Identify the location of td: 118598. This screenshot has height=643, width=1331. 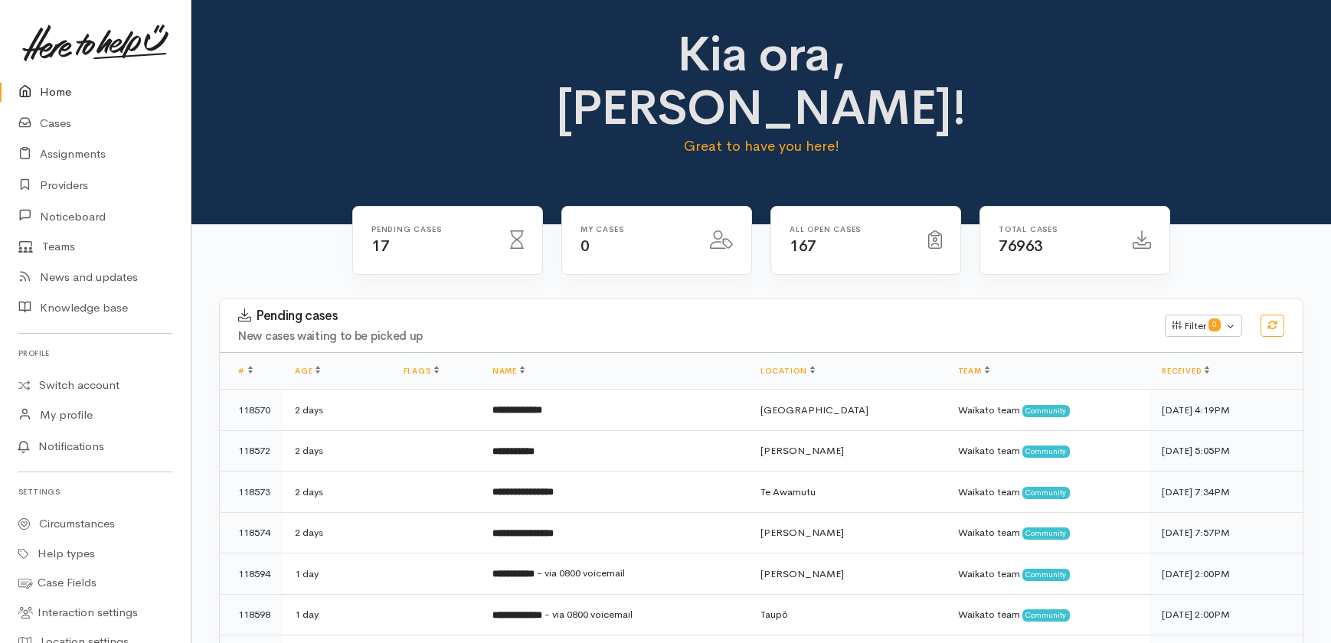
(251, 615).